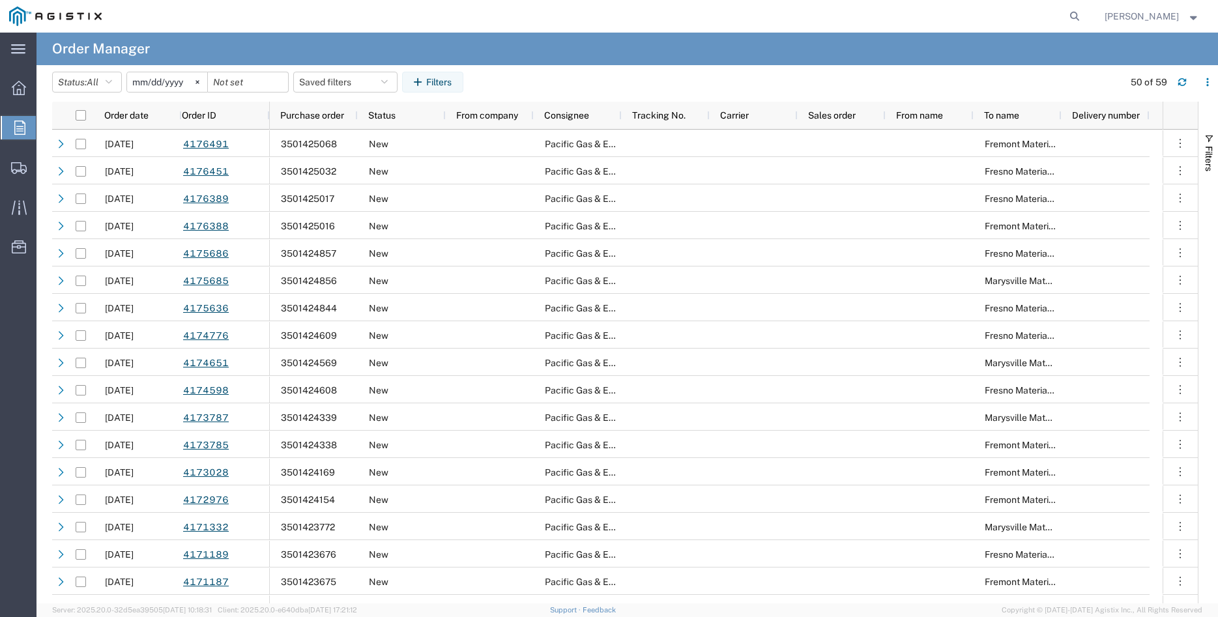 Image resolution: width=1218 pixels, height=617 pixels. What do you see at coordinates (1209, 158) in the screenshot?
I see `span: Filters` at bounding box center [1209, 158].